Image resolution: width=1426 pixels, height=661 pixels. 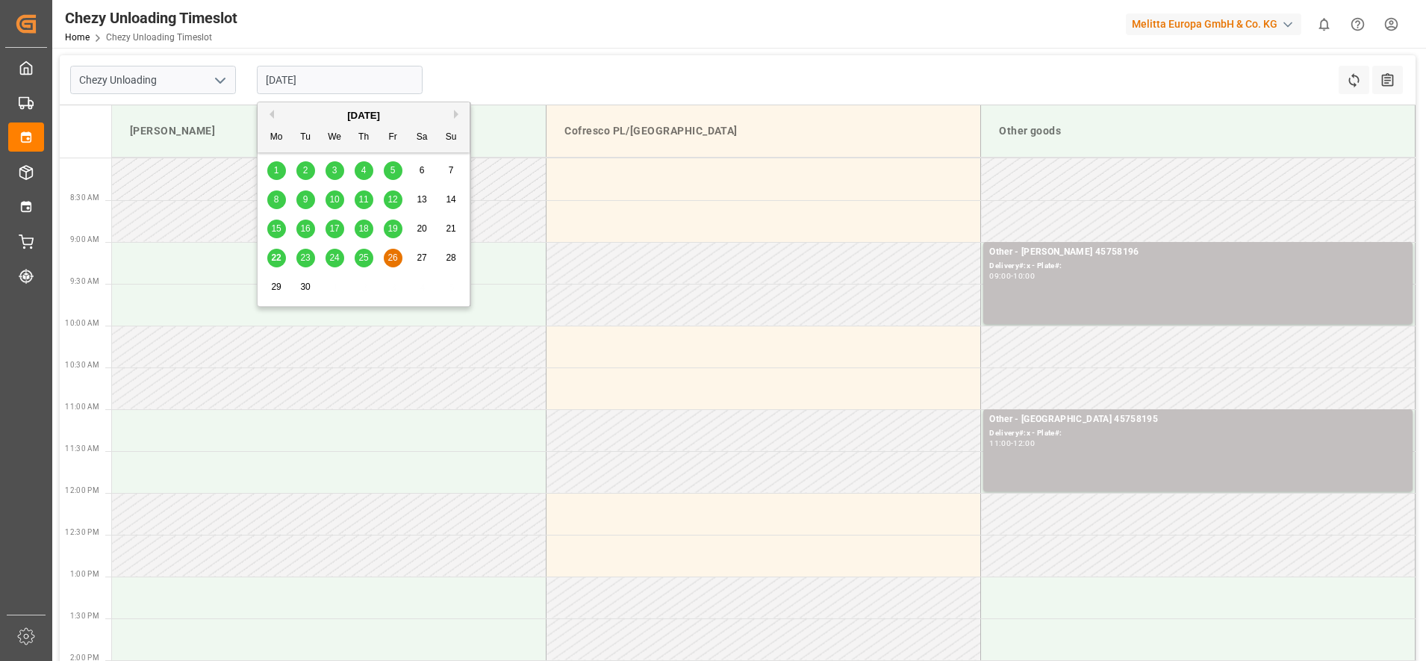 What do you see at coordinates (335, 199) in the screenshot?
I see `div: Choose Wednesday, September 10th, 2025` at bounding box center [335, 199].